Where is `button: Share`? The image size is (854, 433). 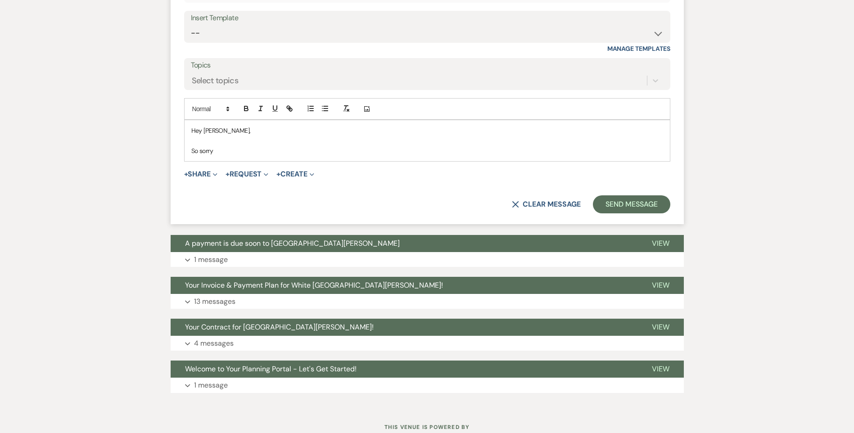 button: Share is located at coordinates (201, 174).